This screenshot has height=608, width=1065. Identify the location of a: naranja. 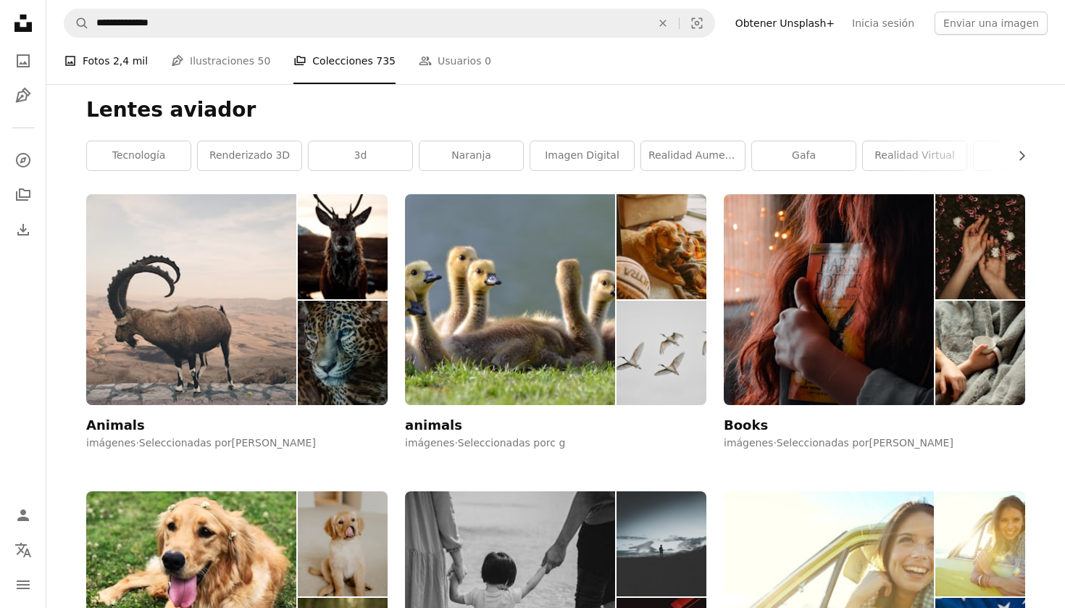
(471, 156).